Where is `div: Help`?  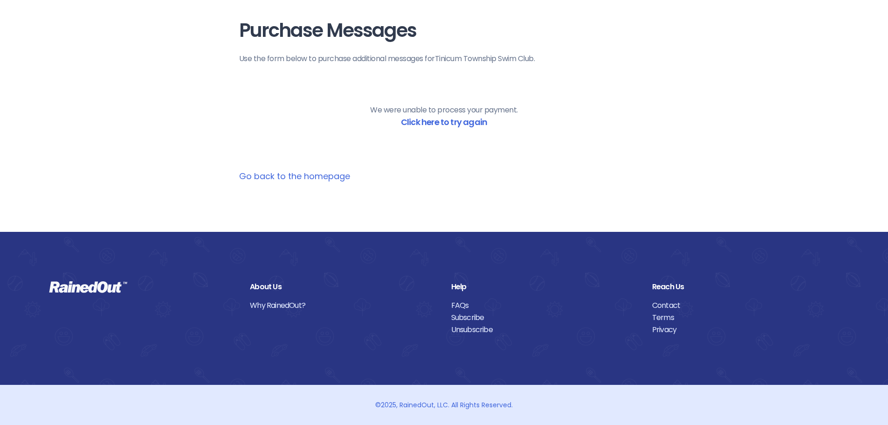 div: Help is located at coordinates (545, 287).